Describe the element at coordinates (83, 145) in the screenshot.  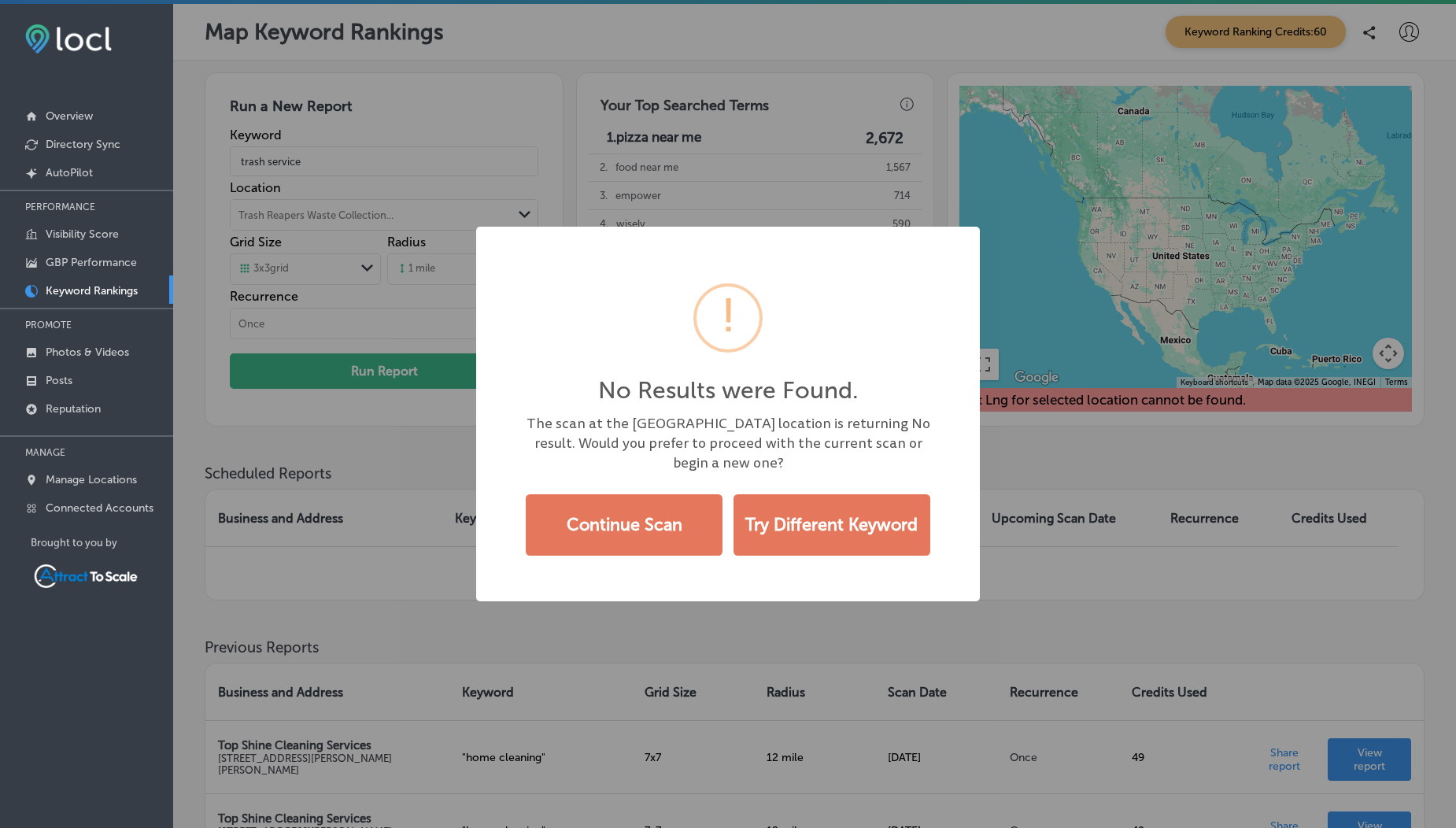
I see `p: Directory Sync` at that location.